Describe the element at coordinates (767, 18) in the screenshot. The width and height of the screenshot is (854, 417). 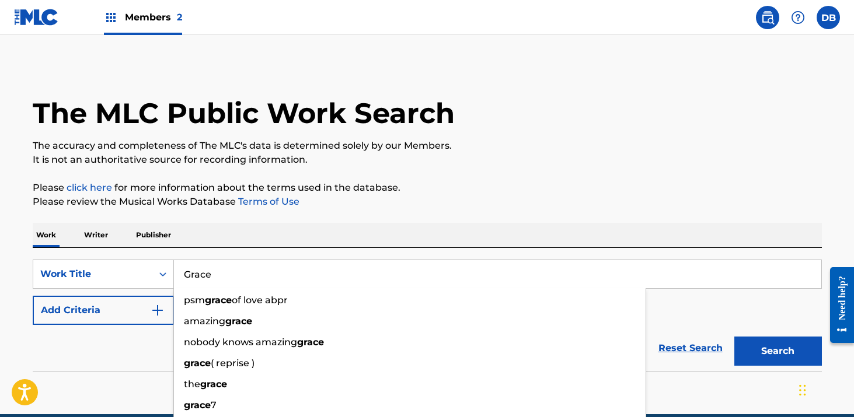
I see `a: Public Search` at that location.